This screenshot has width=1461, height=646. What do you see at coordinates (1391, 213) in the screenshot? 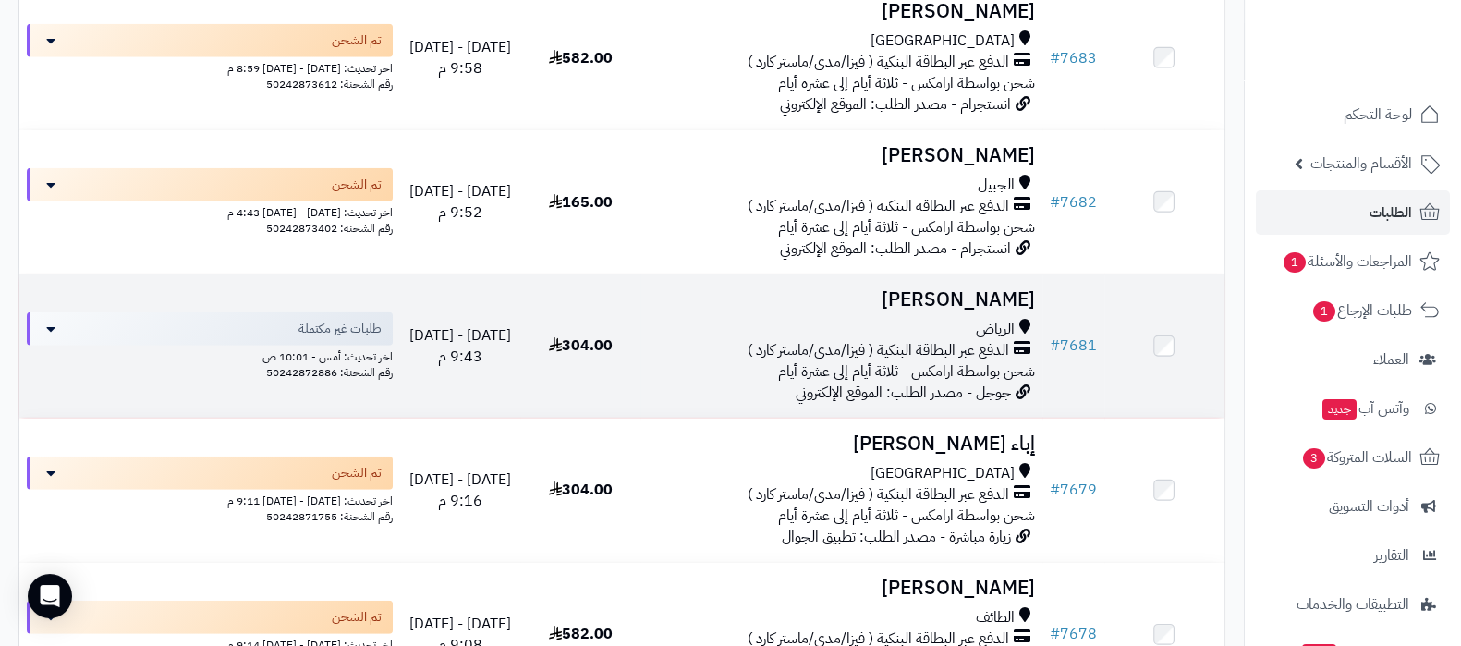
I see `span: الطلبات` at bounding box center [1391, 213].